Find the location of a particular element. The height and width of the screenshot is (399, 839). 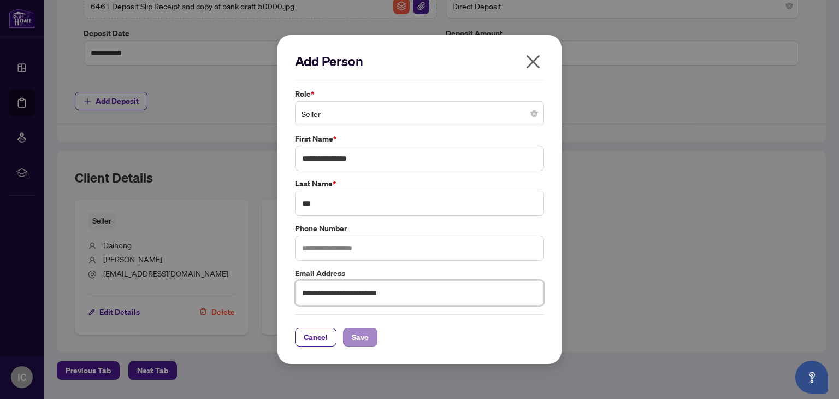

button: Cancel is located at coordinates (316, 337).